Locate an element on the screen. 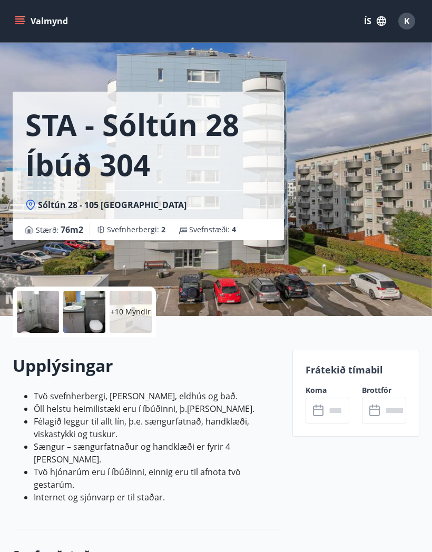  button: ÍS is located at coordinates (375, 21).